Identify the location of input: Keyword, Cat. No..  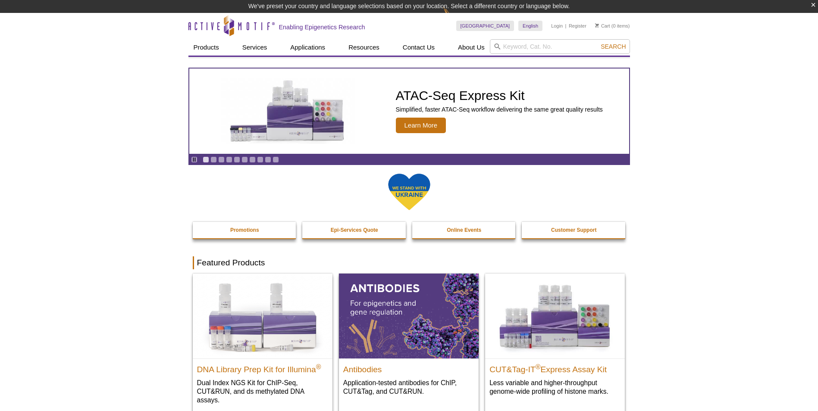
(560, 47).